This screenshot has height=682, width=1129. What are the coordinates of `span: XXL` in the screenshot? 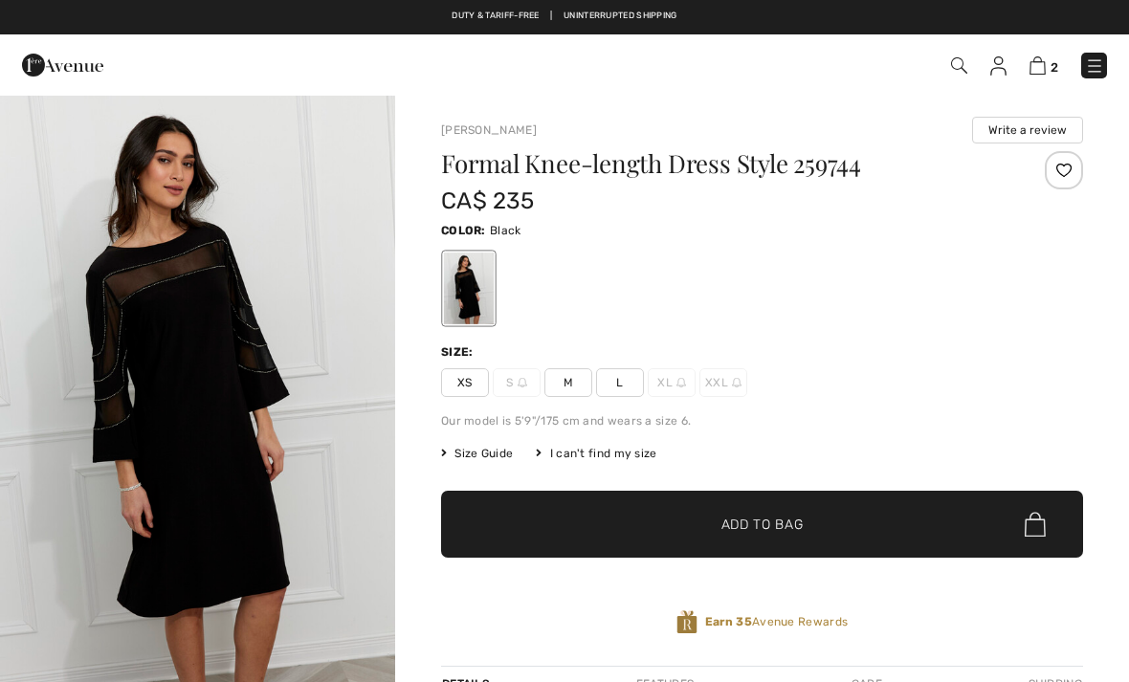 It's located at (724, 383).